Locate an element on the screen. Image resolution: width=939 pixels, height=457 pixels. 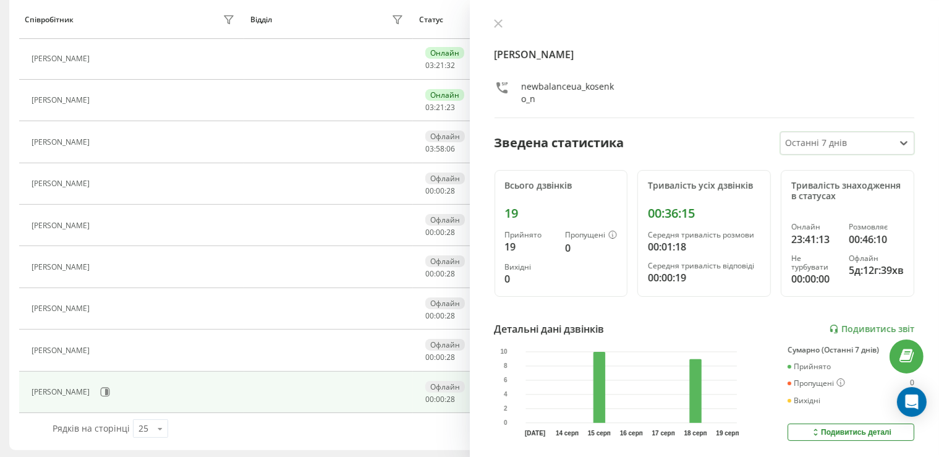
div: 5д:12г:39хв is located at coordinates (876, 270).